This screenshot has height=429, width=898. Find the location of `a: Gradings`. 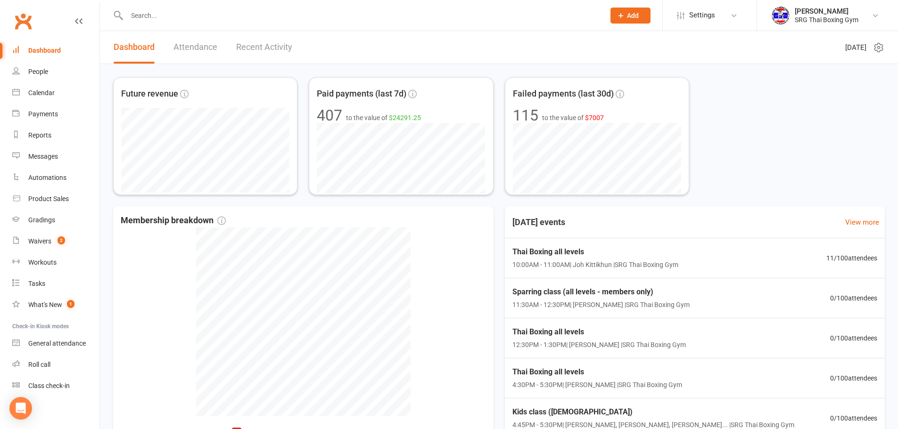

a: Gradings is located at coordinates (56, 220).